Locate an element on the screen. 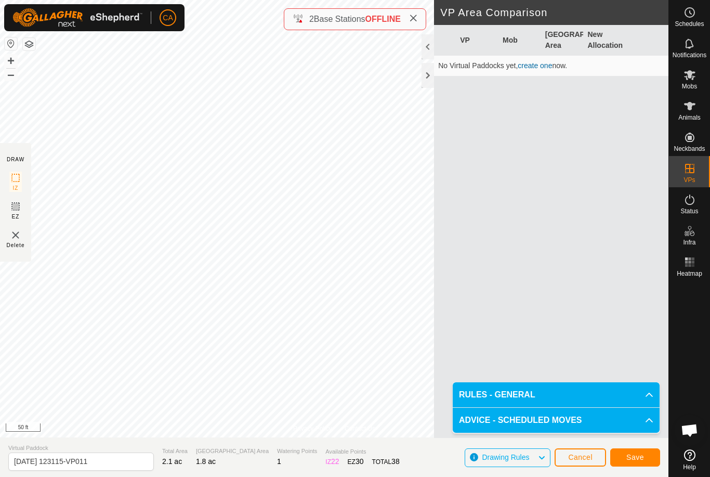  span: Available Points is located at coordinates (362, 451).